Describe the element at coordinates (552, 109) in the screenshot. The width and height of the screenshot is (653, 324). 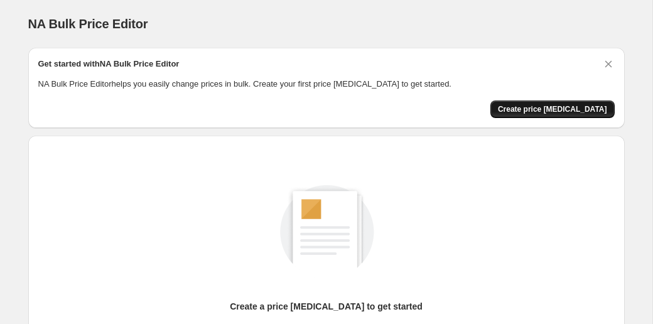
I see `button: Create price change job` at that location.